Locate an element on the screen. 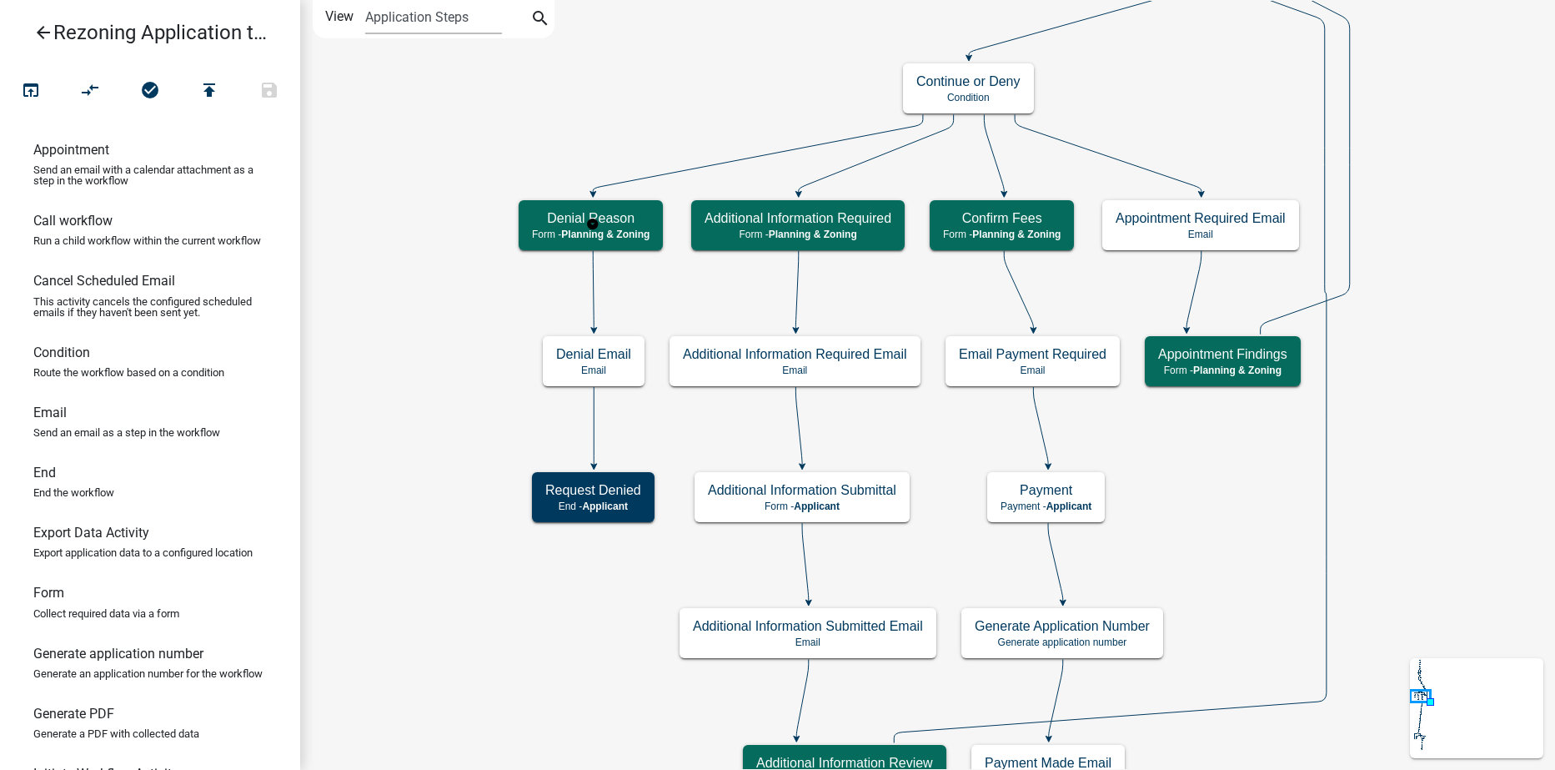 The width and height of the screenshot is (1555, 770). h5: Payment is located at coordinates (1046, 489).